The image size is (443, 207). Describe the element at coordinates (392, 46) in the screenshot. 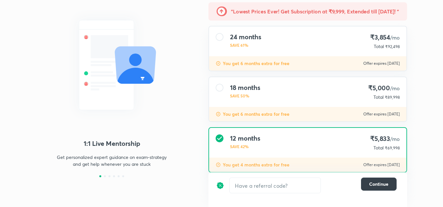

I see `span: ₹92,498` at that location.